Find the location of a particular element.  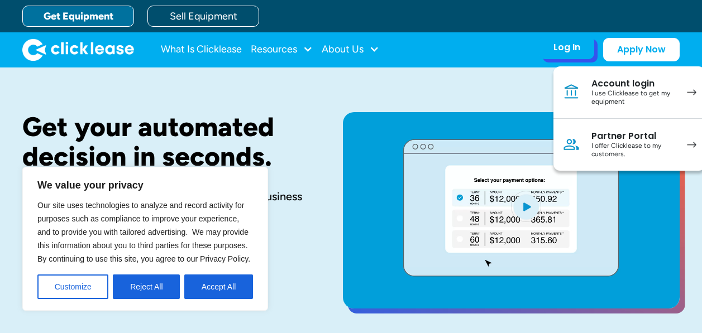

a: What Is Clicklease is located at coordinates (201, 50).